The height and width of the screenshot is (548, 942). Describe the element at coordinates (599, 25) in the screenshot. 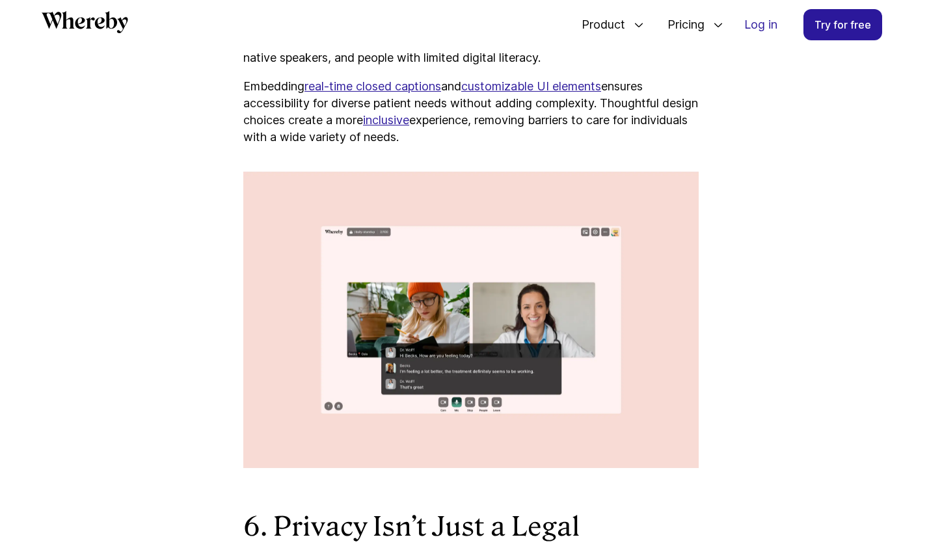

I see `span: Product` at that location.